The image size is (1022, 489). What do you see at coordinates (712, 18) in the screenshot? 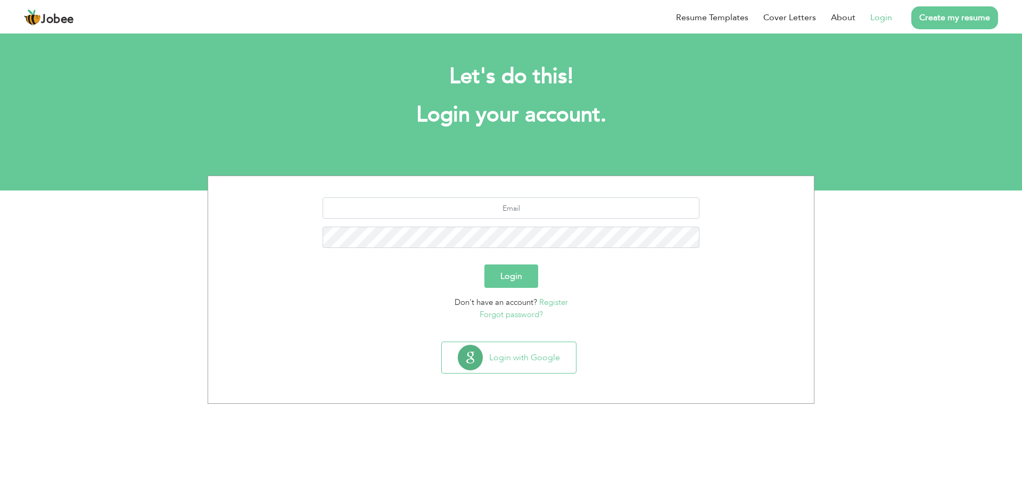
I see `a: Resume Templates` at bounding box center [712, 18].